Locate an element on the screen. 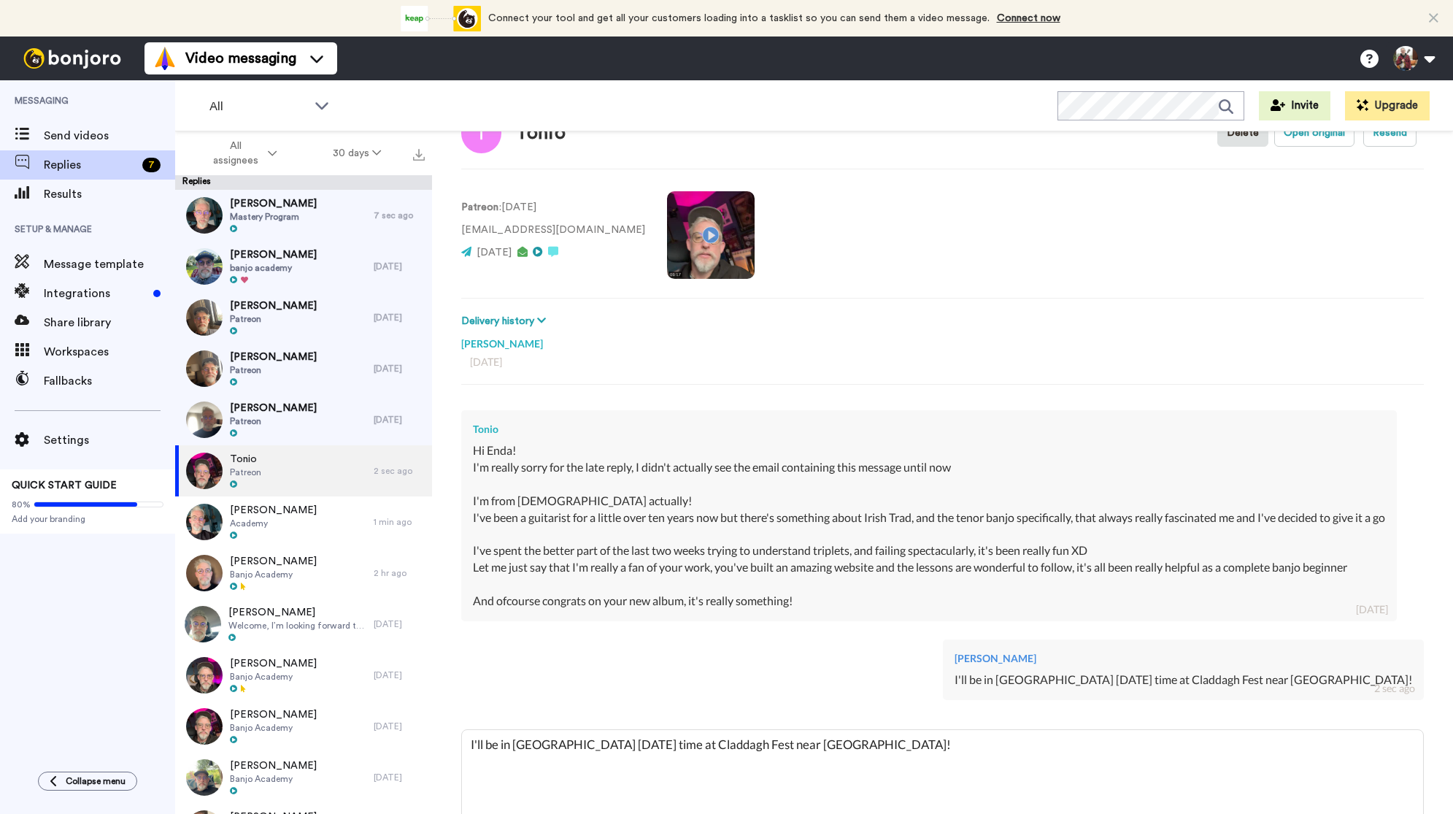 The image size is (1453, 814). span: 80% is located at coordinates (21, 504).